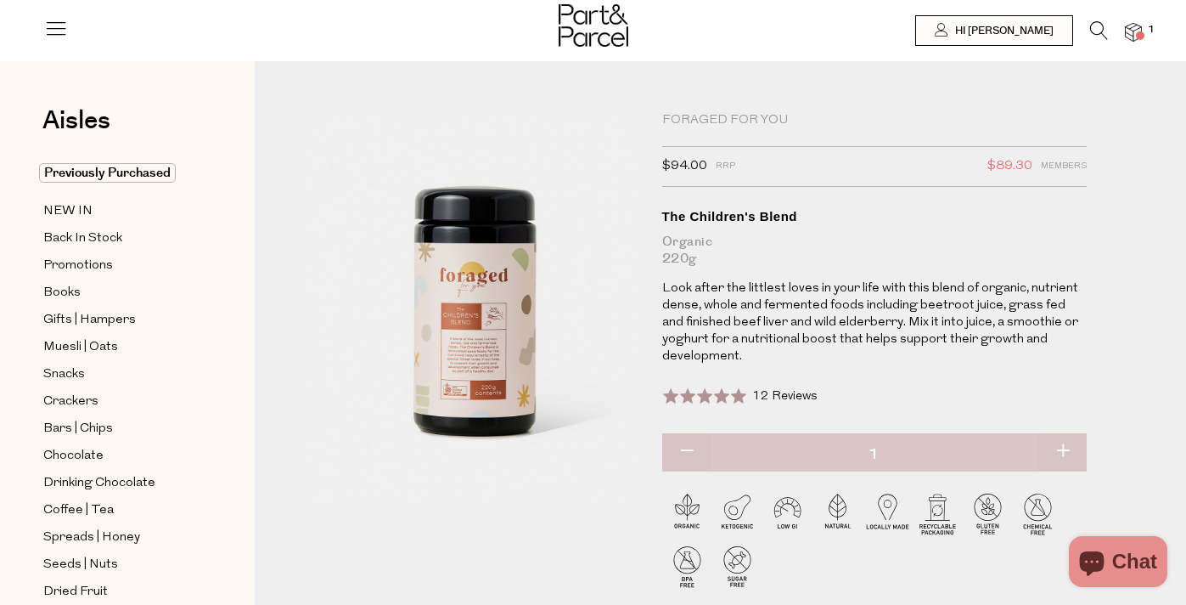 Image resolution: width=1186 pixels, height=605 pixels. Describe the element at coordinates (1133, 31) in the screenshot. I see `a: 1` at that location.